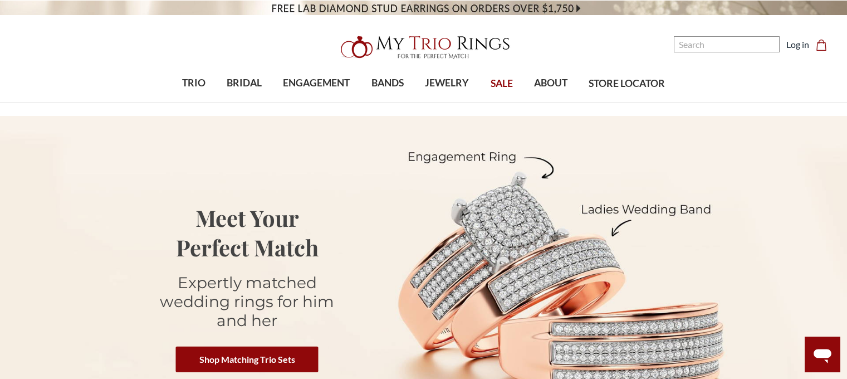 The height and width of the screenshot is (379, 847). Describe the element at coordinates (424, 47) in the screenshot. I see `img: My Trio Rings` at that location.